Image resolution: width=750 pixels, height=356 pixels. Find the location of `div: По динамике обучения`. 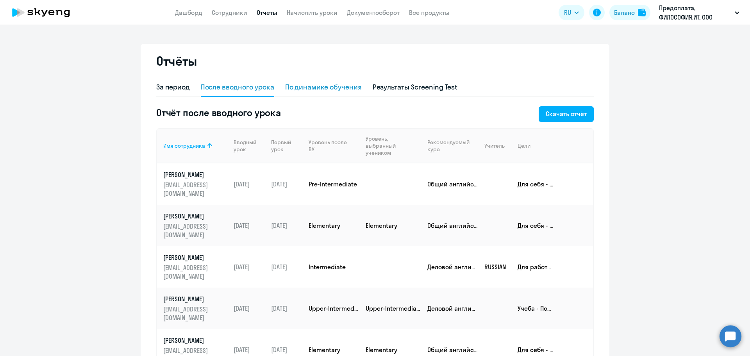

div: По динамике обучения is located at coordinates (323, 87).